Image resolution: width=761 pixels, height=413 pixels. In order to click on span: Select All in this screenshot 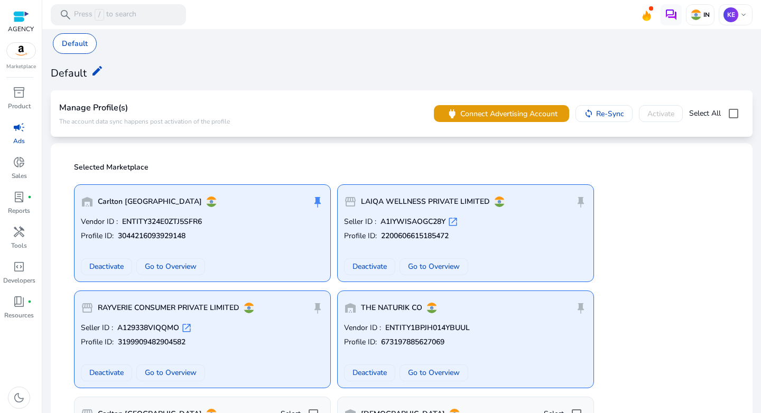, I will do `click(705, 114)`.